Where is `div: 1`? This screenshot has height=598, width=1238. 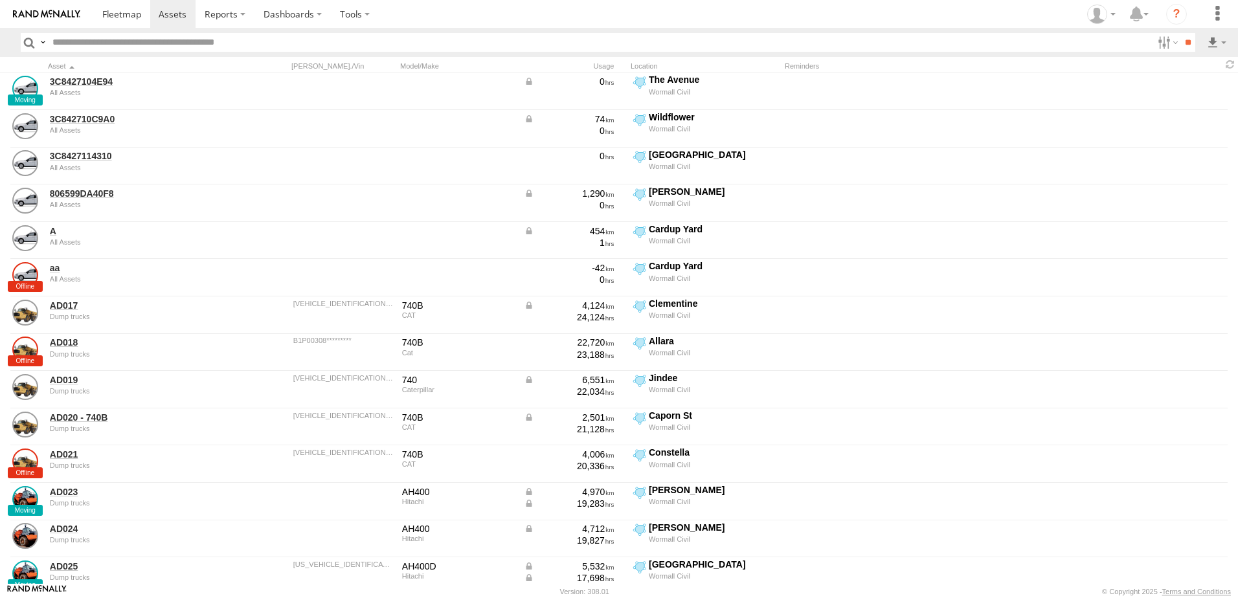 div: 1 is located at coordinates (569, 243).